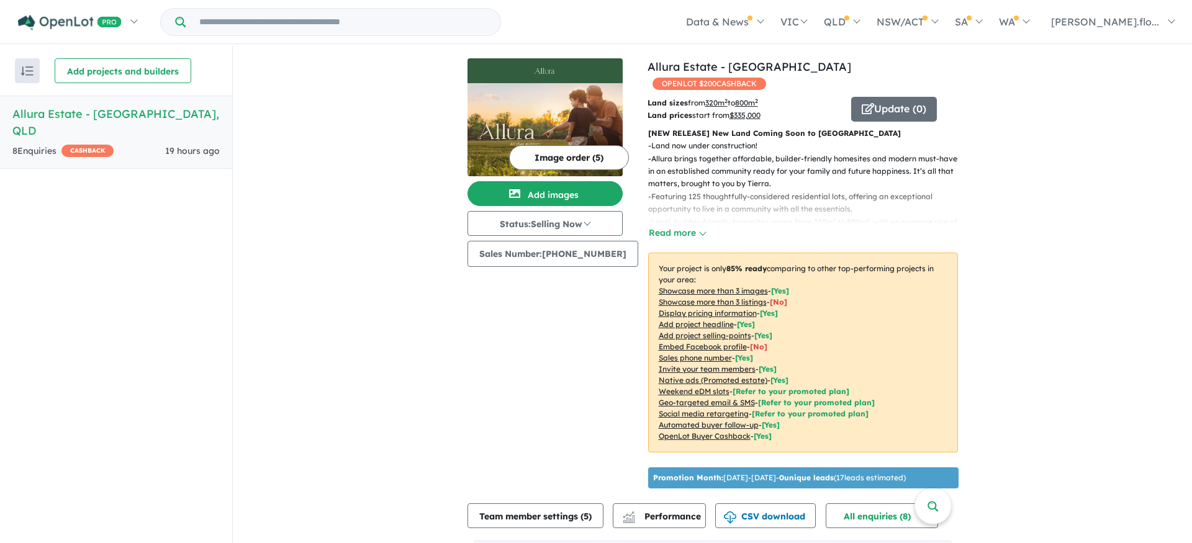 The image size is (1192, 543). What do you see at coordinates (716, 102) in the screenshot?
I see `u: 320 m` at bounding box center [716, 102].